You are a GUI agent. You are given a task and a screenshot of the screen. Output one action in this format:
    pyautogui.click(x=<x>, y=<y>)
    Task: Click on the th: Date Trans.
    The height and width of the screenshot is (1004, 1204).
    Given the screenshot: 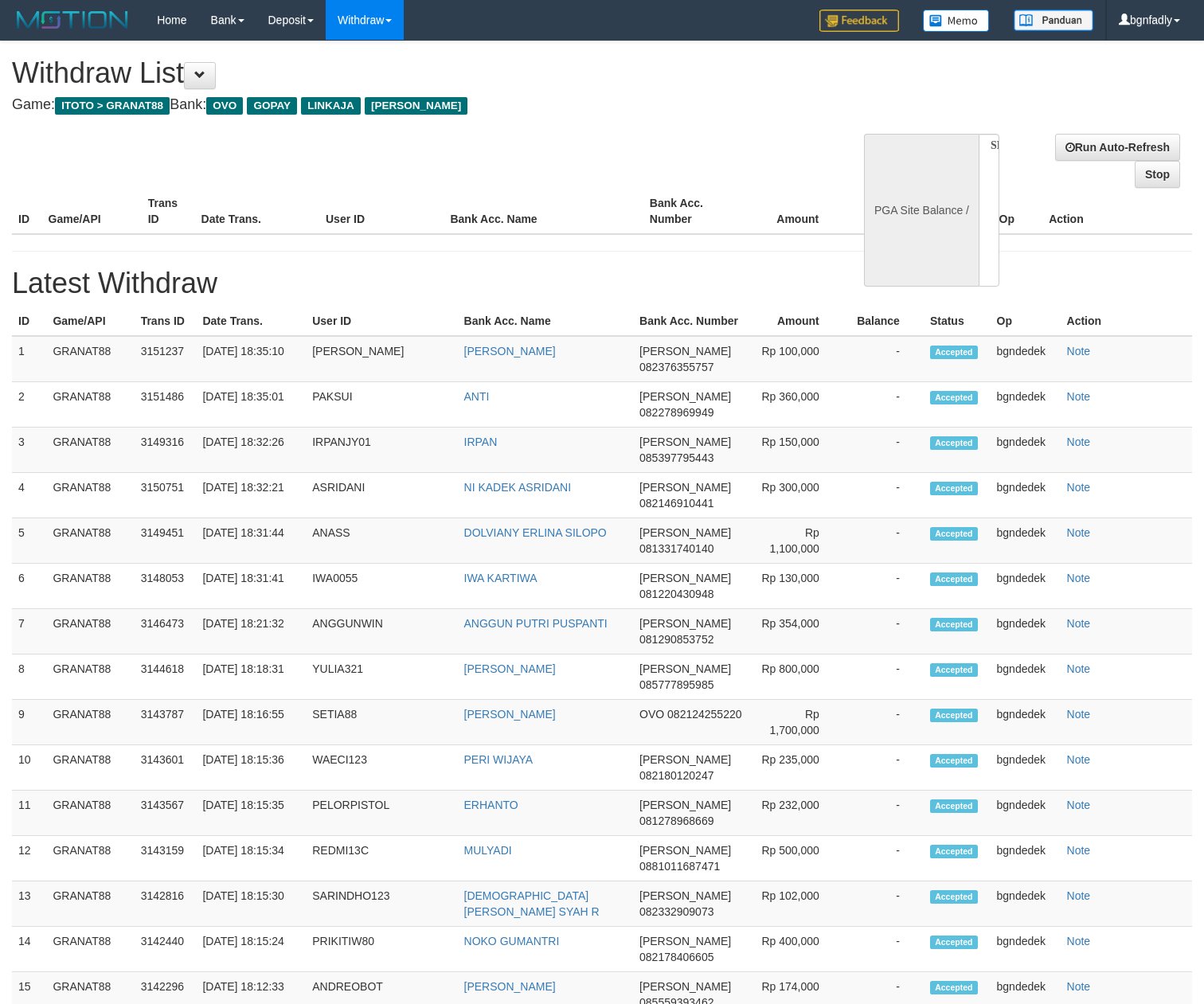 What is the action you would take?
    pyautogui.click(x=257, y=211)
    